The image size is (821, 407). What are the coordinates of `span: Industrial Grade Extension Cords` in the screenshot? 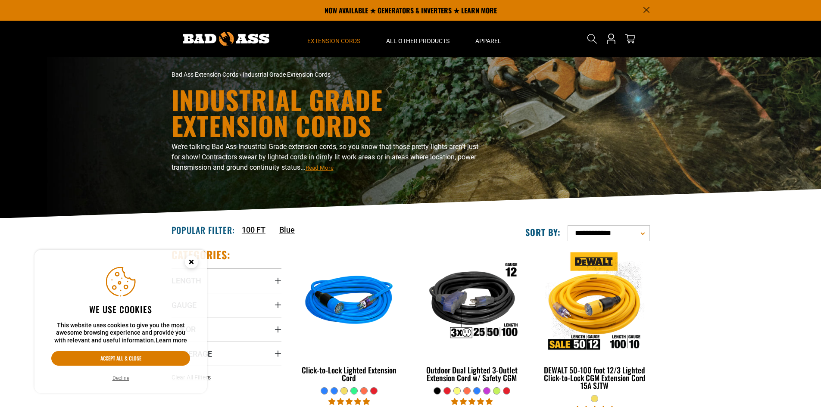 It's located at (287, 75).